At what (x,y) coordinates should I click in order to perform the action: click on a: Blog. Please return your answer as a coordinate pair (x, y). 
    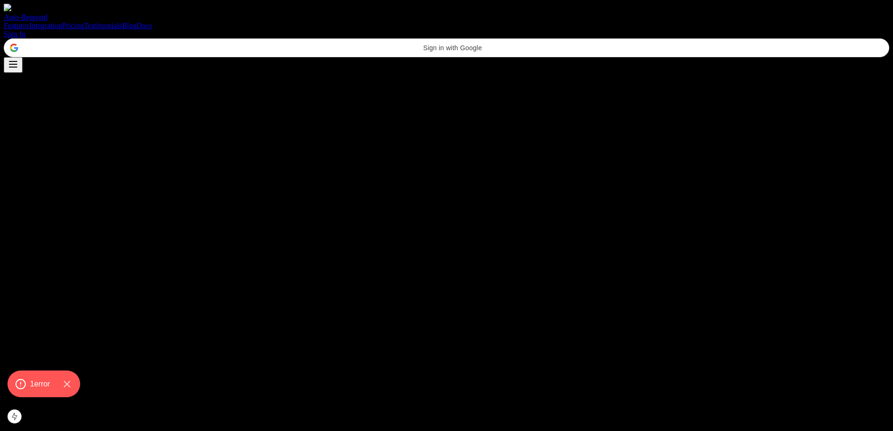
    Looking at the image, I should click on (129, 25).